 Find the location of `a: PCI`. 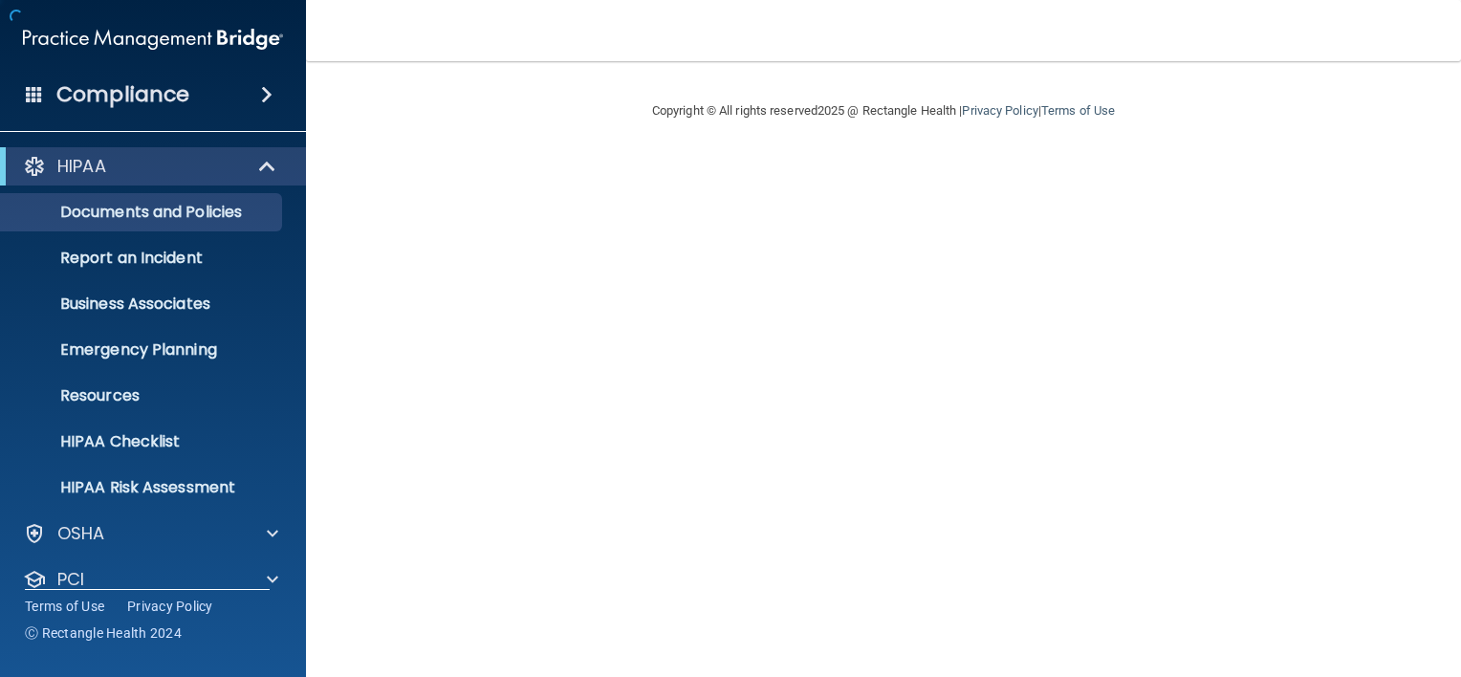

a: PCI is located at coordinates (150, 579).